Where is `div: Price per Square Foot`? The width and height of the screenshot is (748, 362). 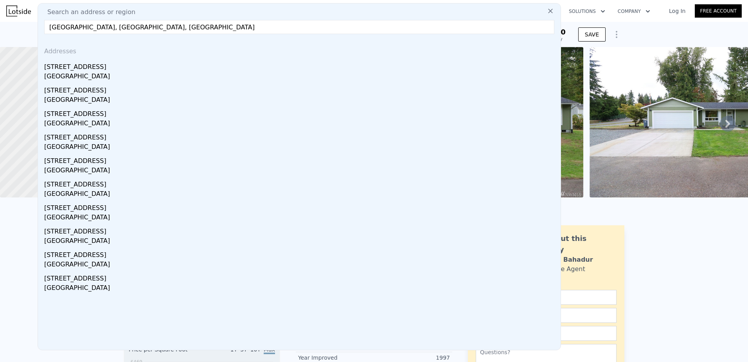 div: Price per Square Foot is located at coordinates (165, 351).